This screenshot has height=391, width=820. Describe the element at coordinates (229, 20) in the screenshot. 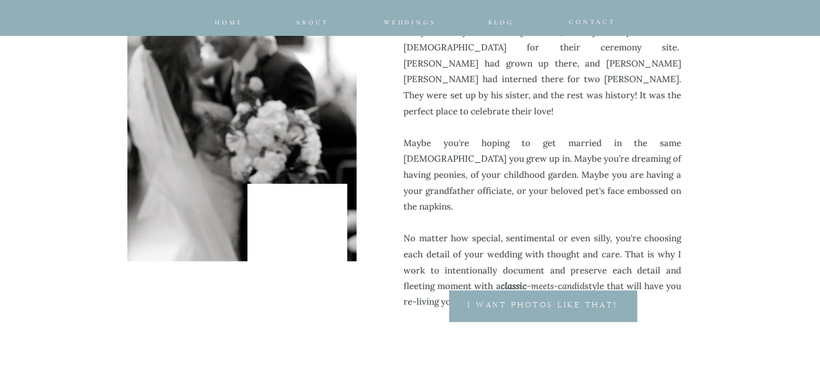

I see `a: home` at that location.